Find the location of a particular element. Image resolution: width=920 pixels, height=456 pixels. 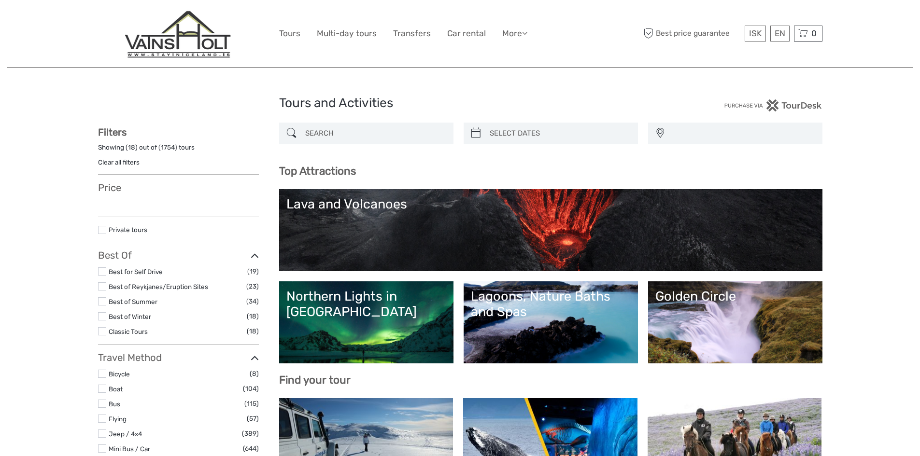

span: (57) is located at coordinates (252, 419).